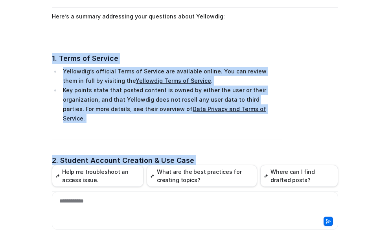 The image size is (390, 239). Describe the element at coordinates (201, 176) in the screenshot. I see `button: What are the best practices for creating topics?` at that location.